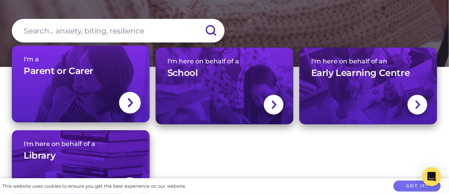 This screenshot has height=194, width=449. Describe the element at coordinates (368, 86) in the screenshot. I see `a: I'm here on behalf of anEarly Learning Centre` at that location.